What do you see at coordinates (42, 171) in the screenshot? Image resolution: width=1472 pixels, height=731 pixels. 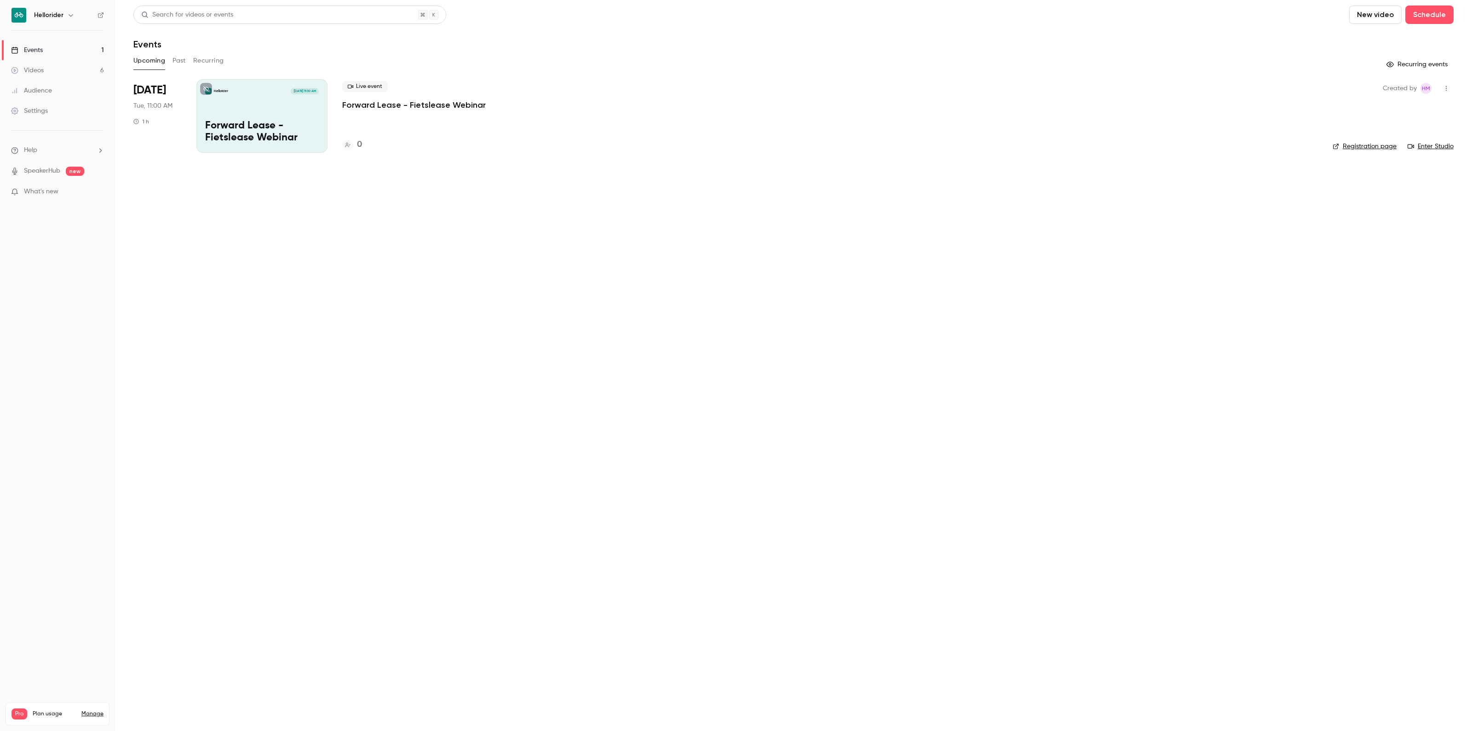 I see `a: SpeakerHub` at bounding box center [42, 171].